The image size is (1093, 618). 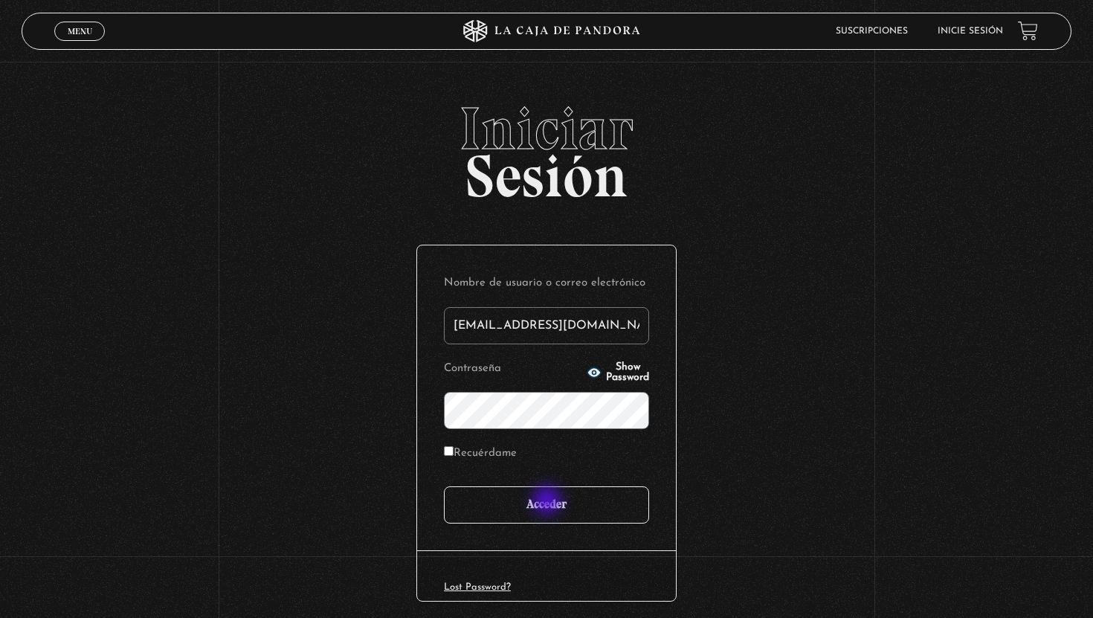 I want to click on span: Show Password, so click(x=627, y=372).